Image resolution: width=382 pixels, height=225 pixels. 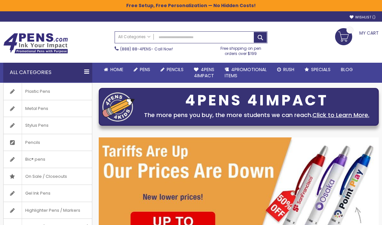 What do you see at coordinates (46, 177) in the screenshot?
I see `span: On Sale / Closeouts` at bounding box center [46, 177].